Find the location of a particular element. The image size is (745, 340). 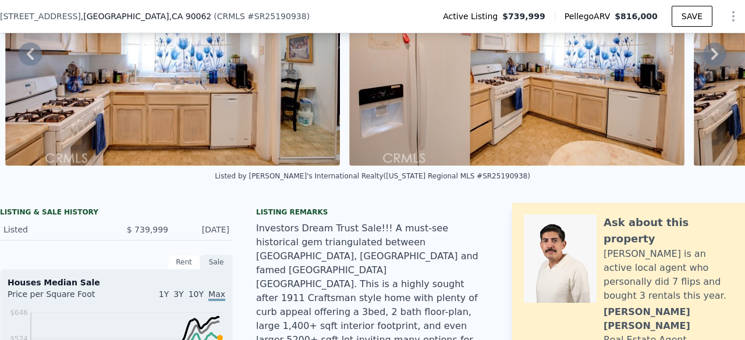

span: $739,999 is located at coordinates (524, 16).